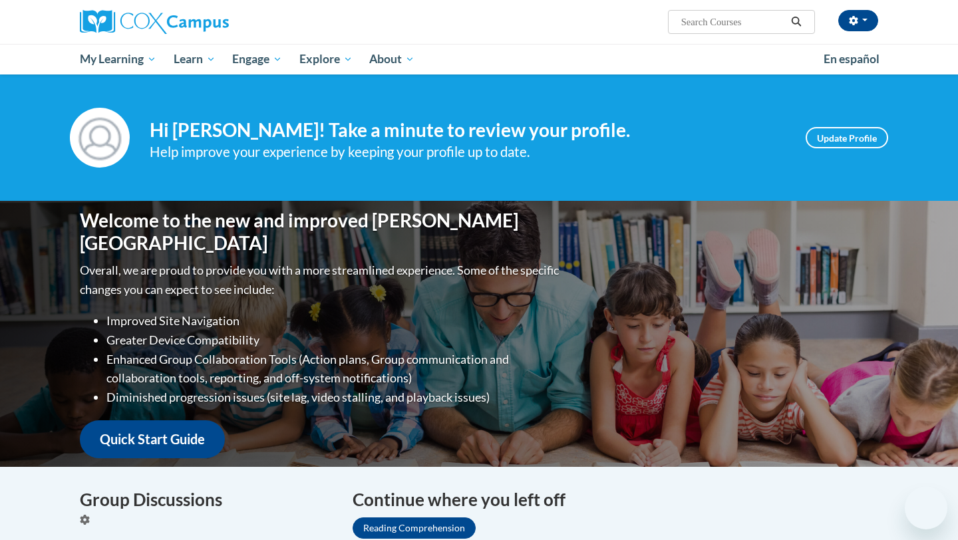 Image resolution: width=958 pixels, height=540 pixels. What do you see at coordinates (334, 369) in the screenshot?
I see `li: Enhanced Group Collaboration Tools (Action plans, Group communication and collaboration tools, re...` at bounding box center [334, 369].